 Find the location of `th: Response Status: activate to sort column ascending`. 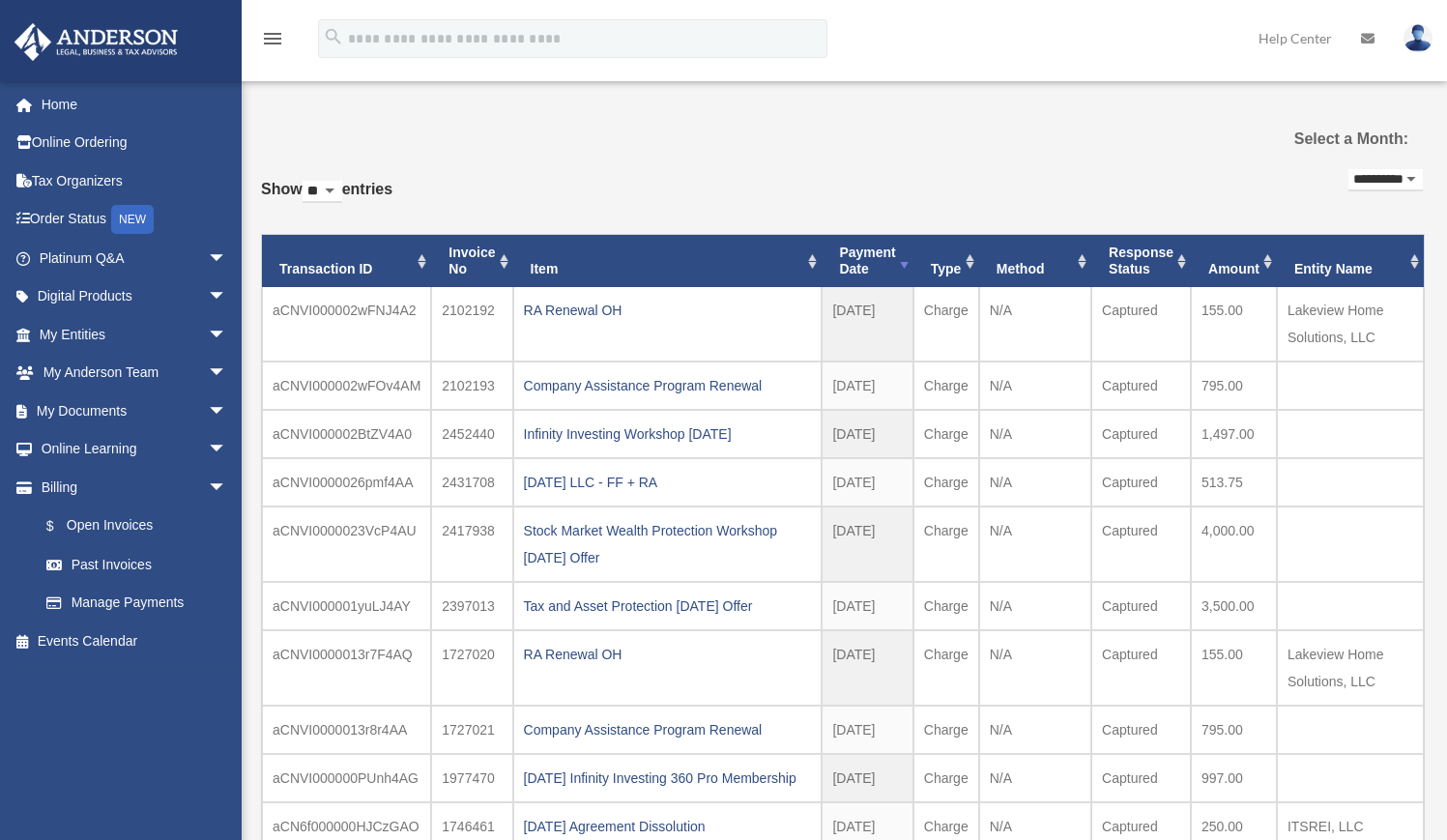

th: Response Status: activate to sort column ascending is located at coordinates (1141, 261).